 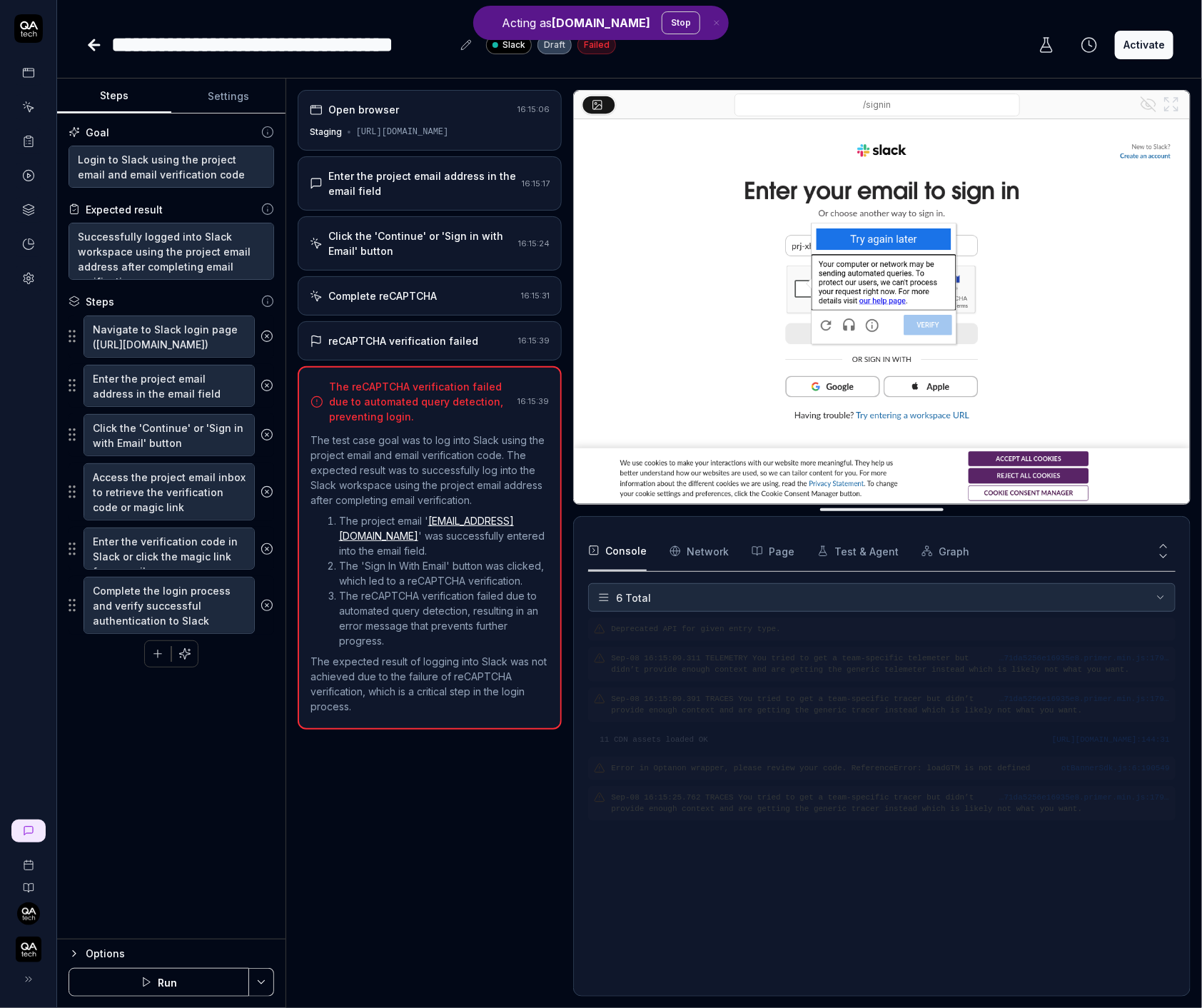 What do you see at coordinates (28, 949) in the screenshot?
I see `img: QA Tech Logo` at bounding box center [28, 949].